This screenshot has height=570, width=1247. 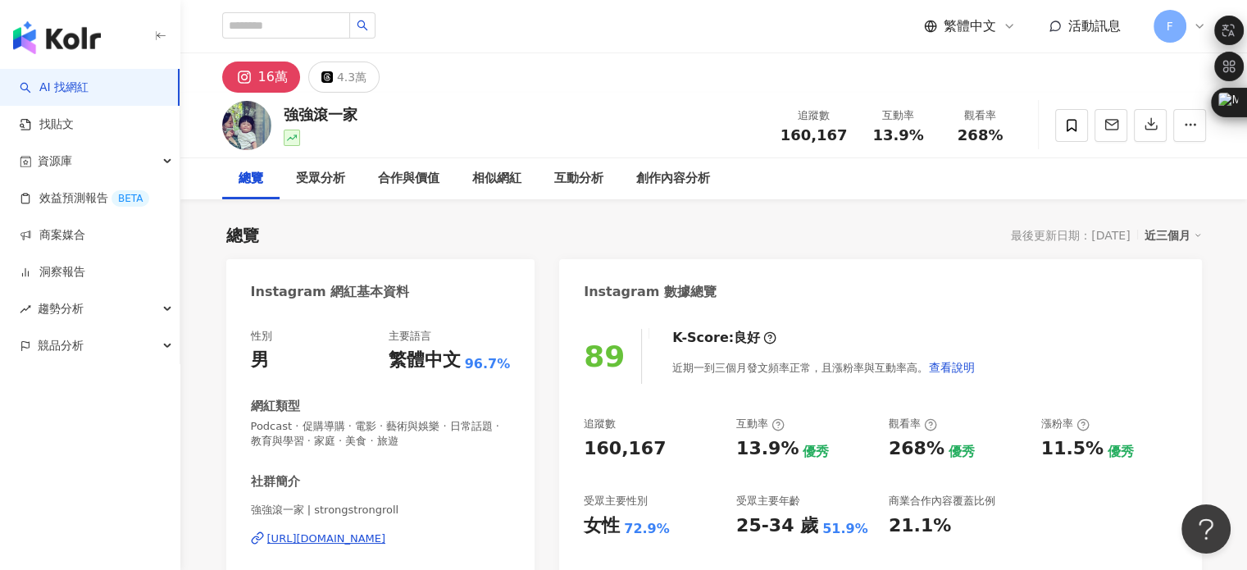 I want to click on div: 漲粉率, so click(x=1065, y=424).